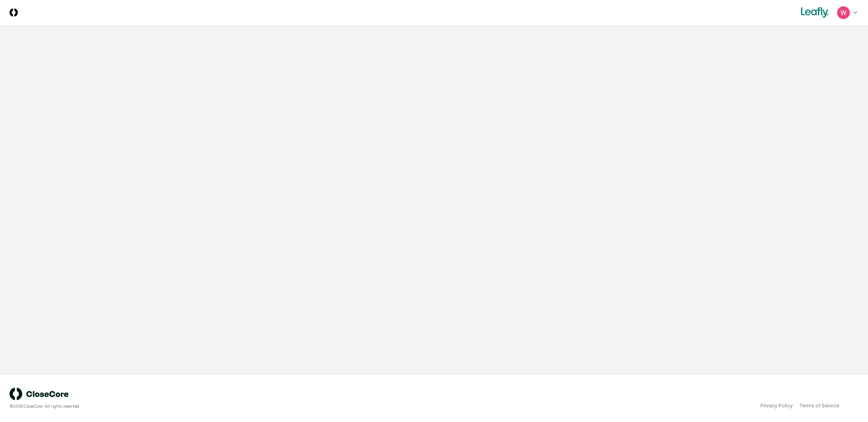 This screenshot has height=422, width=868. Describe the element at coordinates (13, 12) in the screenshot. I see `img: Logo` at that location.